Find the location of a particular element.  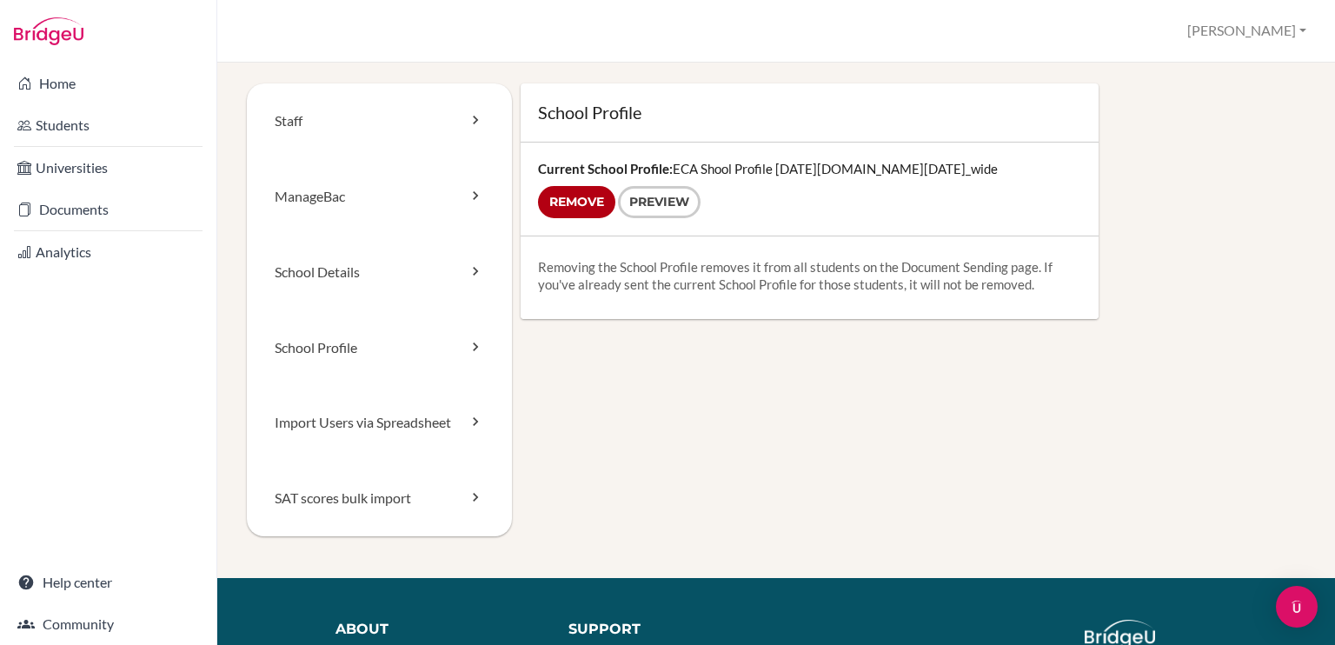

a: Home is located at coordinates (108, 83).